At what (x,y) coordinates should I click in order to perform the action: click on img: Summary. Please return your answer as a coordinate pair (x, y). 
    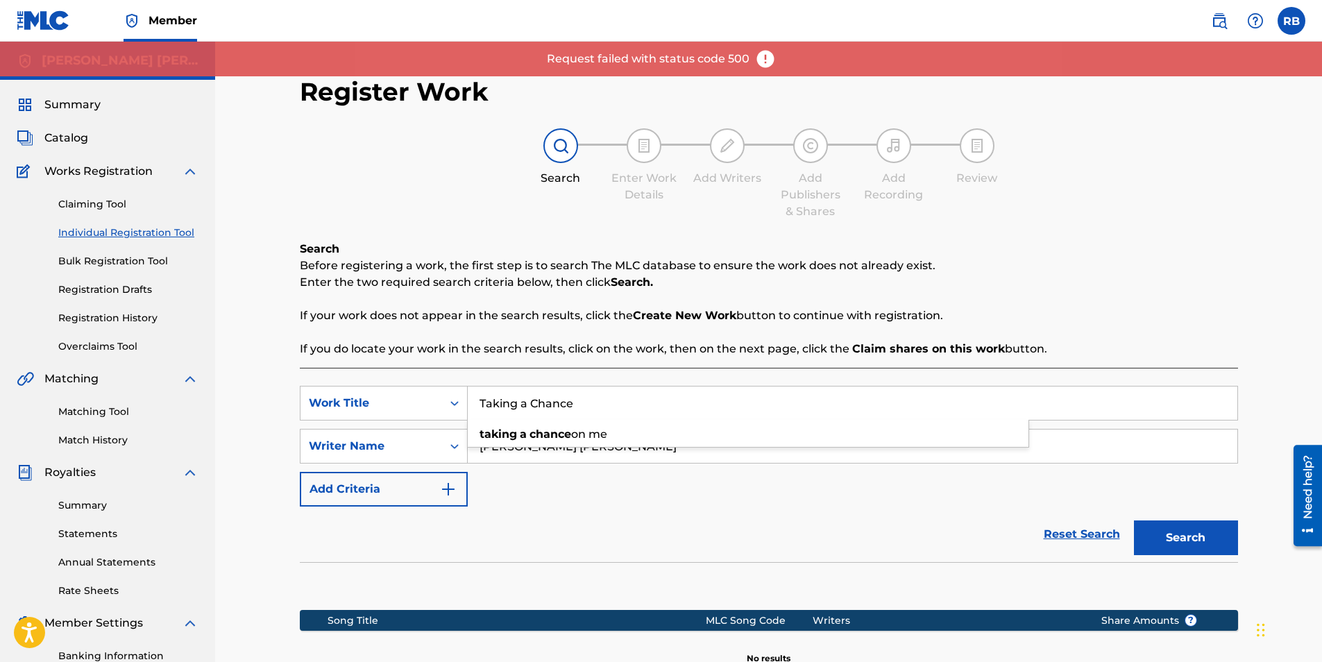
    Looking at the image, I should click on (25, 105).